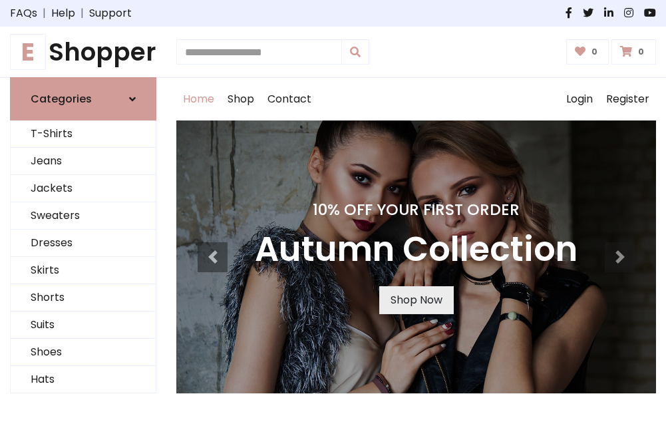 This screenshot has height=428, width=666. What do you see at coordinates (83, 216) in the screenshot?
I see `a: Sweaters` at bounding box center [83, 216].